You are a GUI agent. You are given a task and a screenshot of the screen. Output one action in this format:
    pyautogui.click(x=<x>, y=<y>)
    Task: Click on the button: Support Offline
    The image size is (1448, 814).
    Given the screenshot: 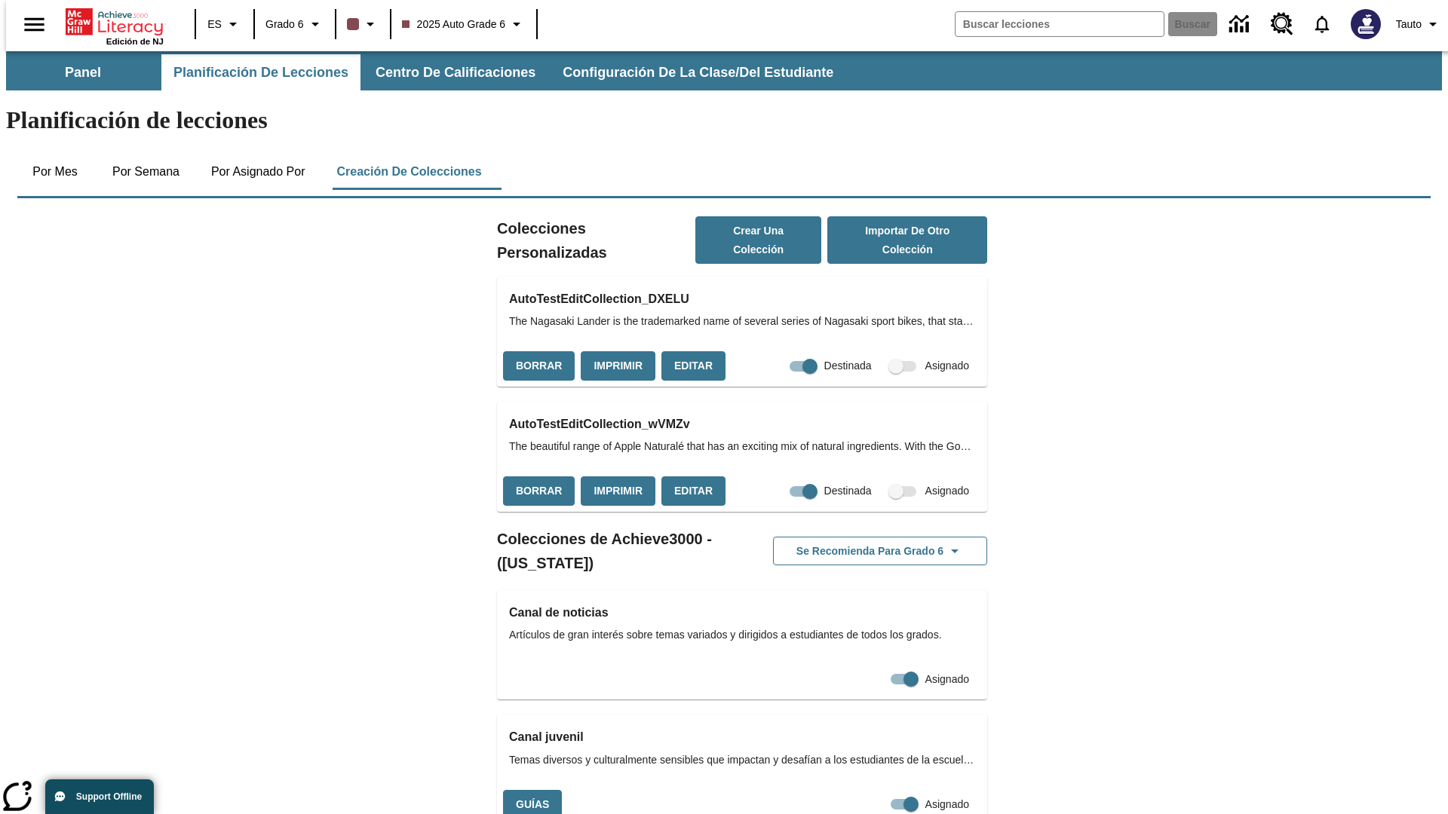 What is the action you would take?
    pyautogui.click(x=100, y=797)
    